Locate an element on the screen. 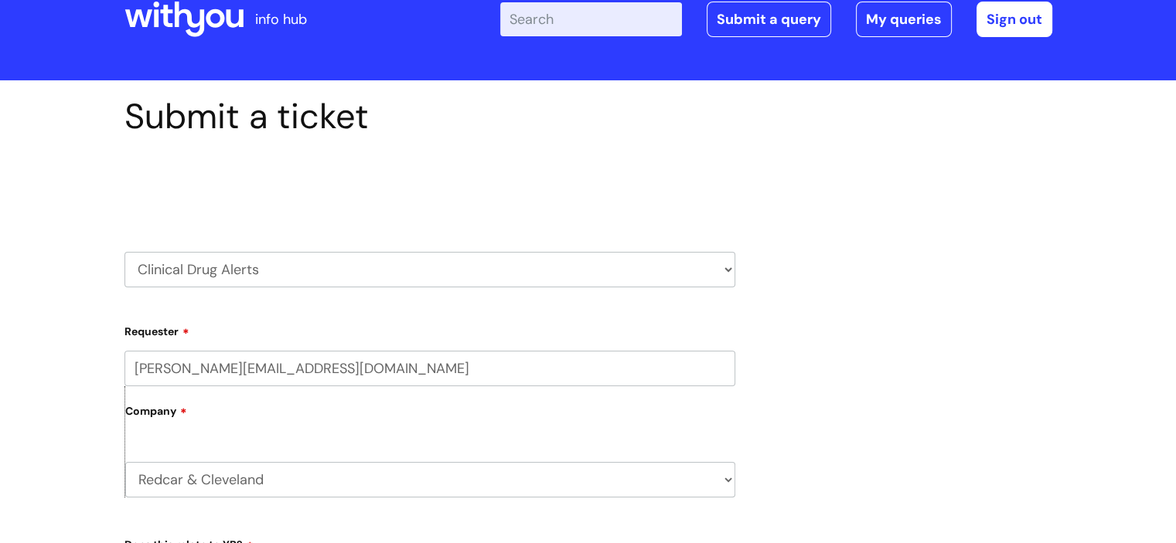 The height and width of the screenshot is (543, 1176). input: Search is located at coordinates (590, 19).